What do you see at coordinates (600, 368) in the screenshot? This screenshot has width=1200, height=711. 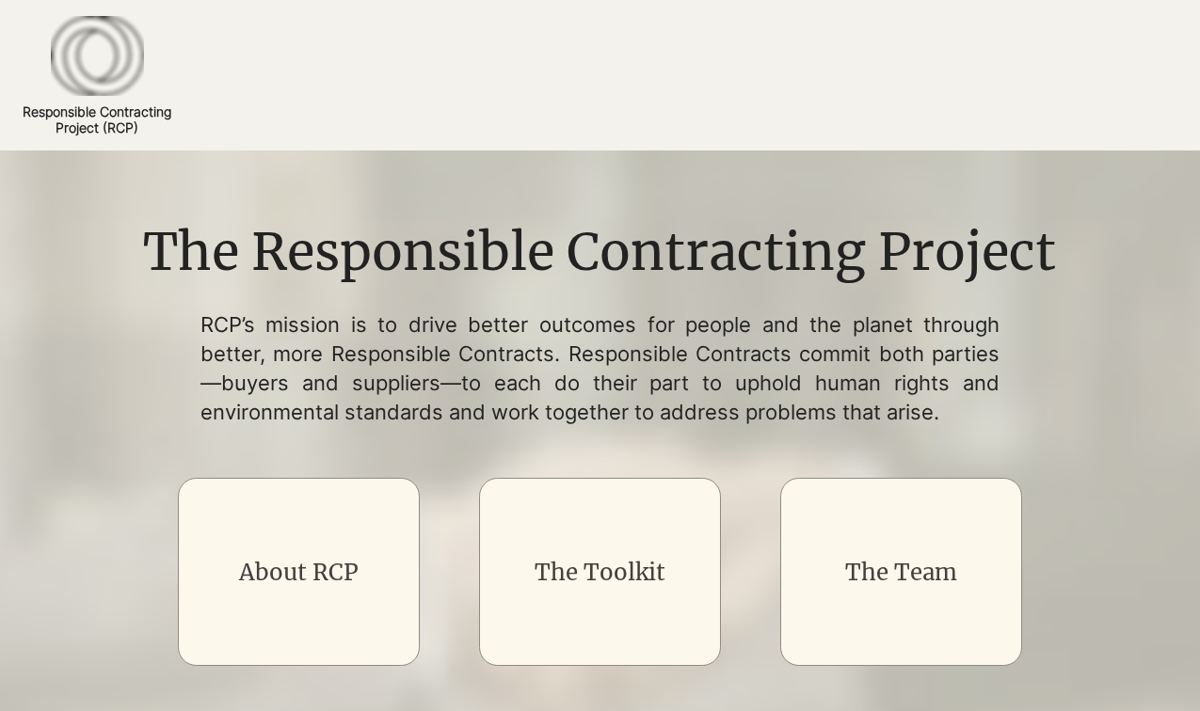 I see `p: RCP’s mission is to drive better outcomes for people and the planet through better, more Responsi...` at bounding box center [600, 368].